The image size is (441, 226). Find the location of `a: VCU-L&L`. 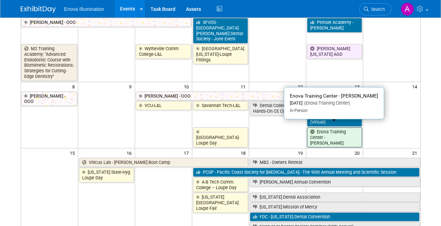

a: VCU-L&L is located at coordinates (163, 106).